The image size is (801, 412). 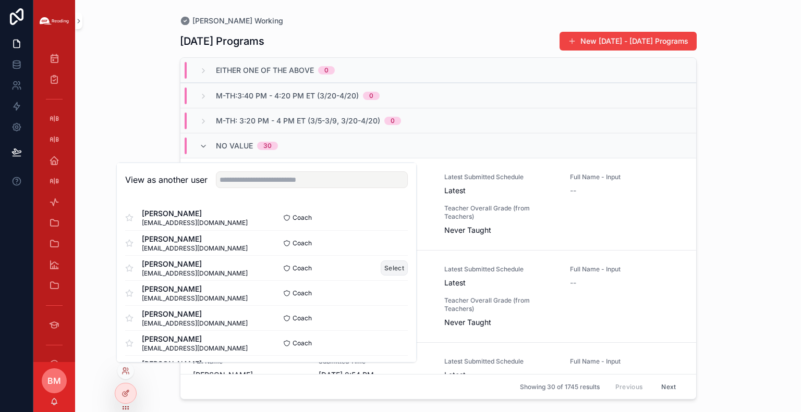 What do you see at coordinates (54, 202) in the screenshot?
I see `div: scrollable content` at bounding box center [54, 202].